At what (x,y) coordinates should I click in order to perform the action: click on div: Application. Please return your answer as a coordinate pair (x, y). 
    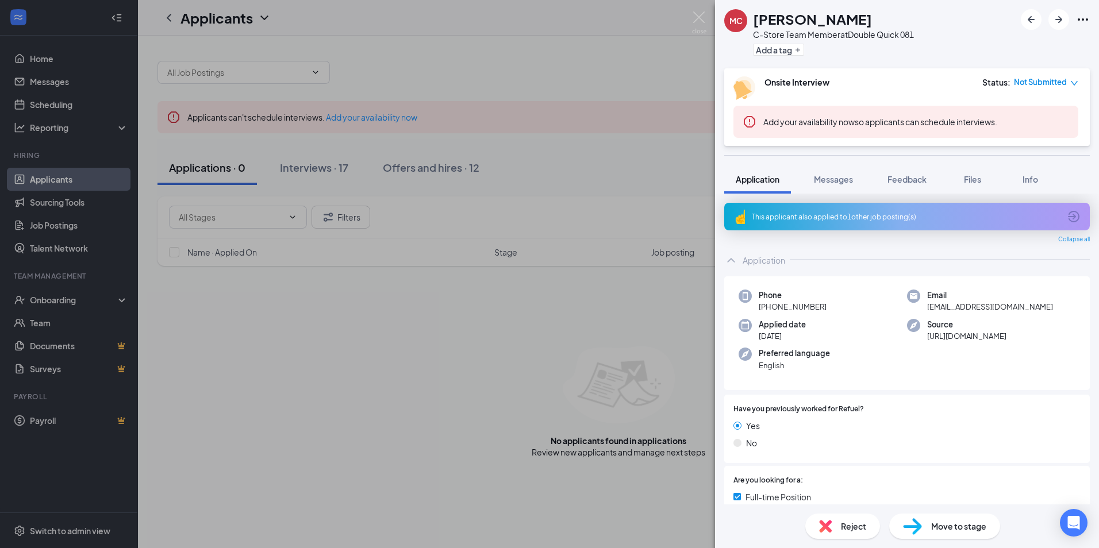
    Looking at the image, I should click on (764, 260).